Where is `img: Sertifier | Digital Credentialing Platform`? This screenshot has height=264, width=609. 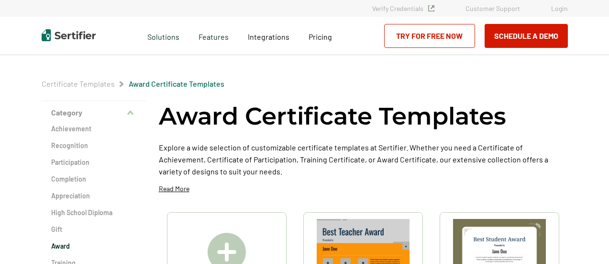
img: Sertifier | Digital Credentialing Platform is located at coordinates (68, 35).